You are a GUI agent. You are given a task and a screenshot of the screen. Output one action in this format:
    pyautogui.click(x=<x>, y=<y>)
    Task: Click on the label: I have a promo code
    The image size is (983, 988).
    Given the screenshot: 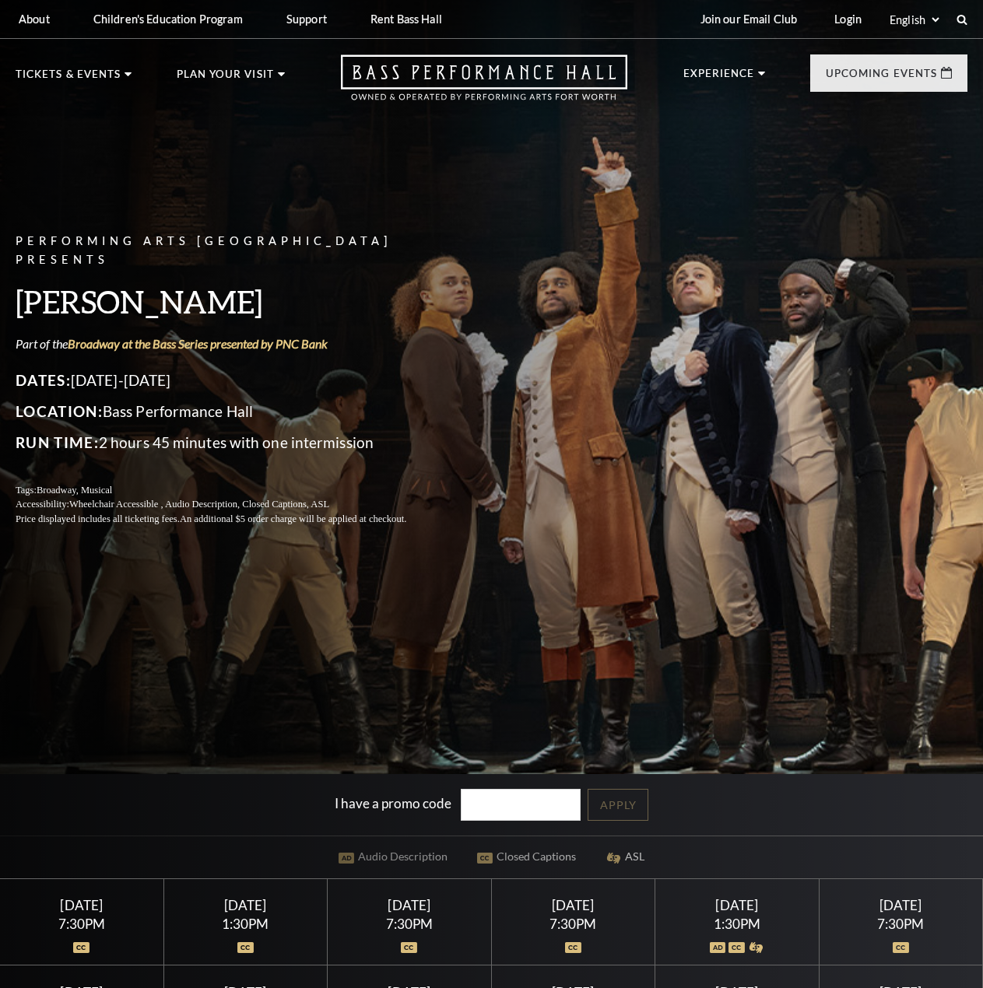 What is the action you would take?
    pyautogui.click(x=393, y=803)
    